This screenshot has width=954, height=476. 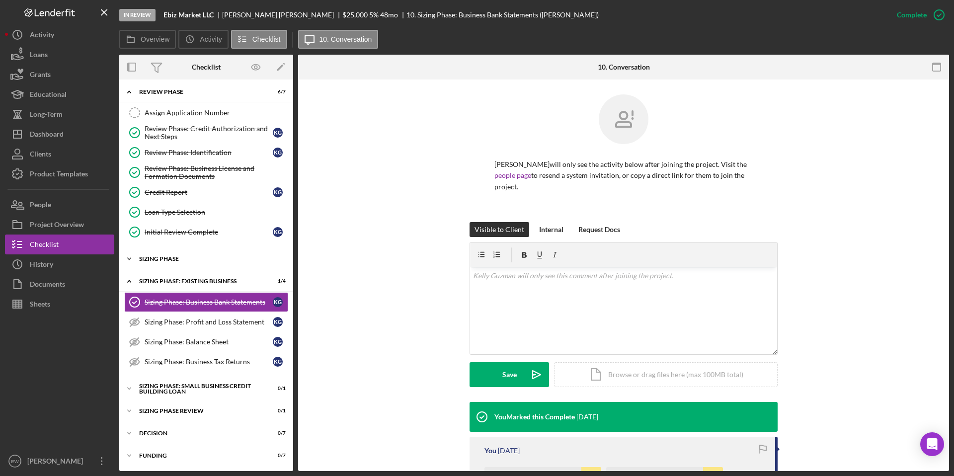 I want to click on a: Project Overview, so click(x=60, y=225).